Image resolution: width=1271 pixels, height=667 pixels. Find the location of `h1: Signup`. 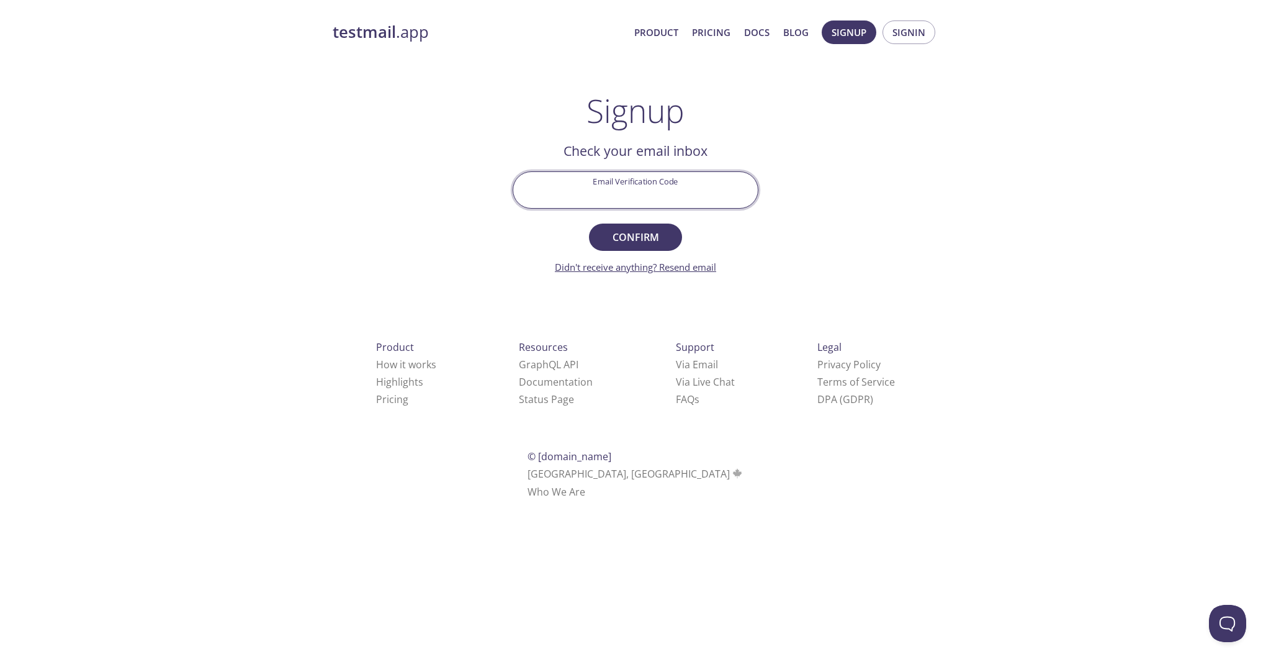

h1: Signup is located at coordinates (636, 110).